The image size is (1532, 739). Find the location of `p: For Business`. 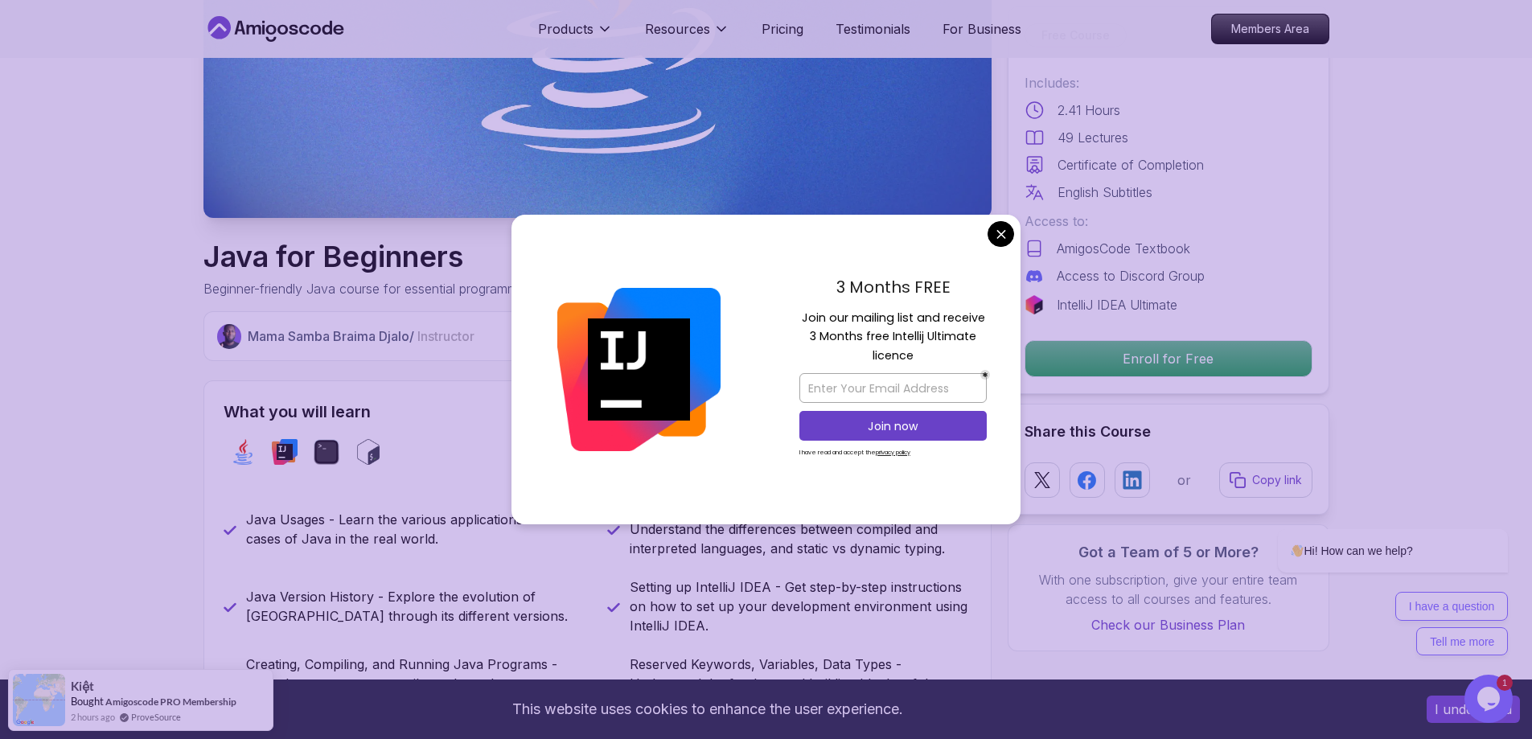

p: For Business is located at coordinates (982, 29).